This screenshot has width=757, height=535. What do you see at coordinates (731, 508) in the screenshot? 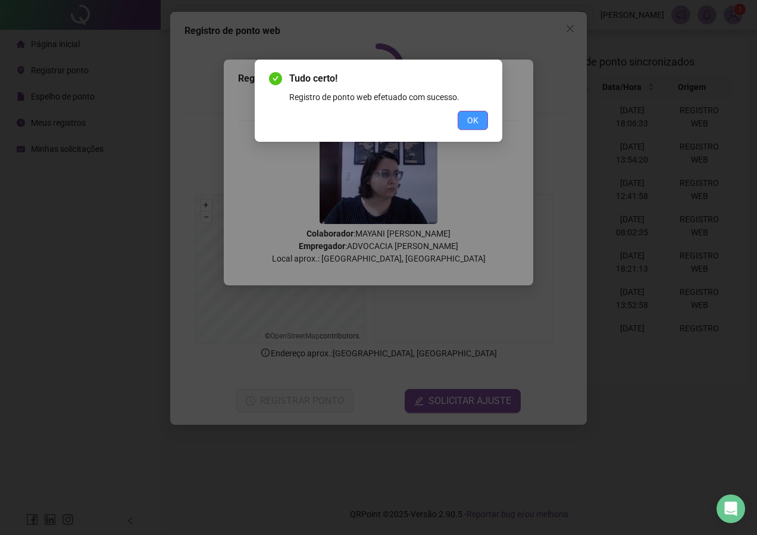
I see `div: Open Intercom Messenger` at bounding box center [731, 508].